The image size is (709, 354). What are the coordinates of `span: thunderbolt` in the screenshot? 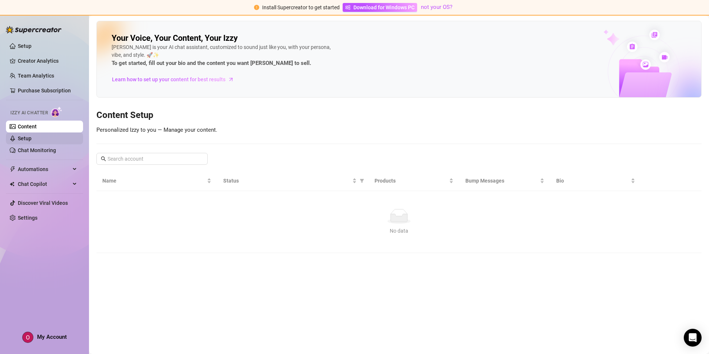 It's located at (13, 169).